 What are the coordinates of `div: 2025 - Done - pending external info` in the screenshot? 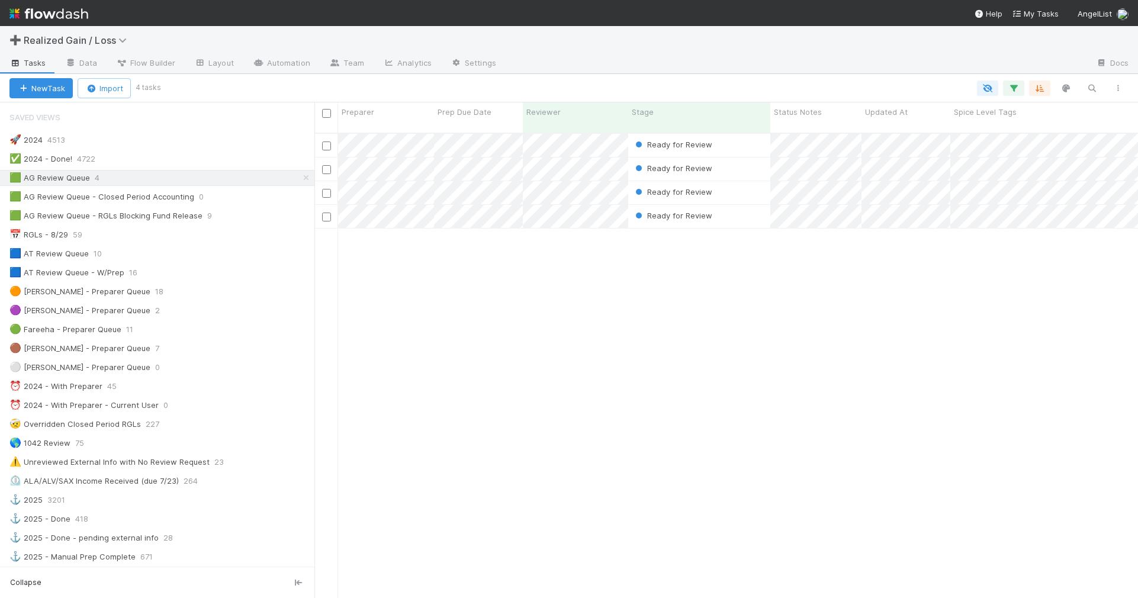 It's located at (84, 538).